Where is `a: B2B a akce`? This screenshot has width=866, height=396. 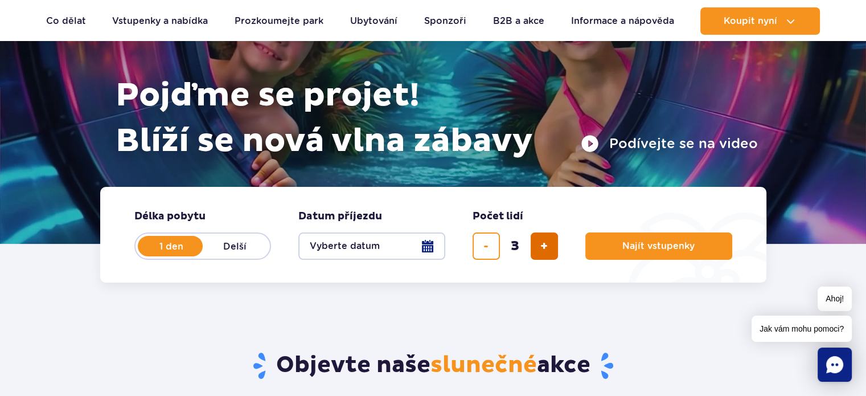
a: B2B a akce is located at coordinates (519, 21).